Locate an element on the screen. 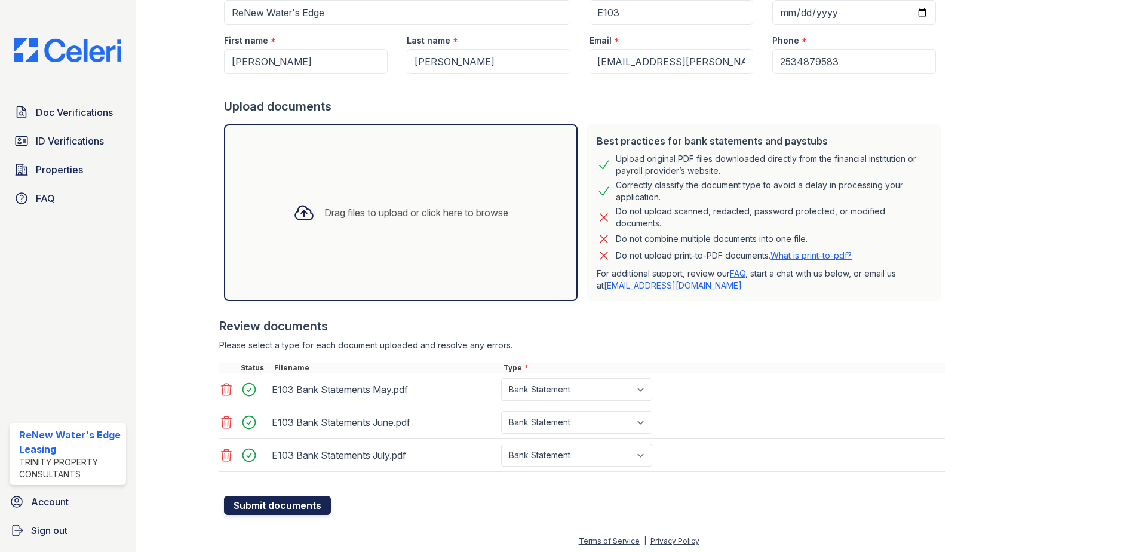 The height and width of the screenshot is (552, 1142). div: Do not upload scanned, redacted, password protected, or modified documents. is located at coordinates (774, 217).